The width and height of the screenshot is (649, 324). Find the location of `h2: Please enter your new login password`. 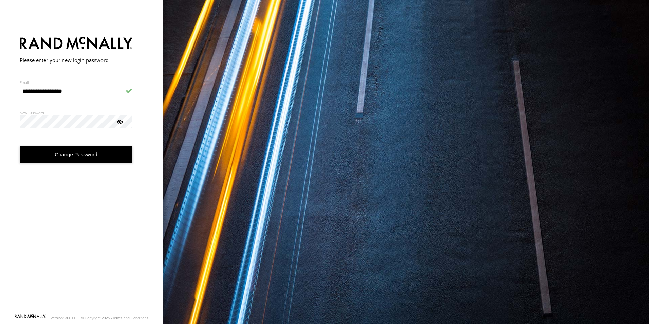

h2: Please enter your new login password is located at coordinates (76, 60).